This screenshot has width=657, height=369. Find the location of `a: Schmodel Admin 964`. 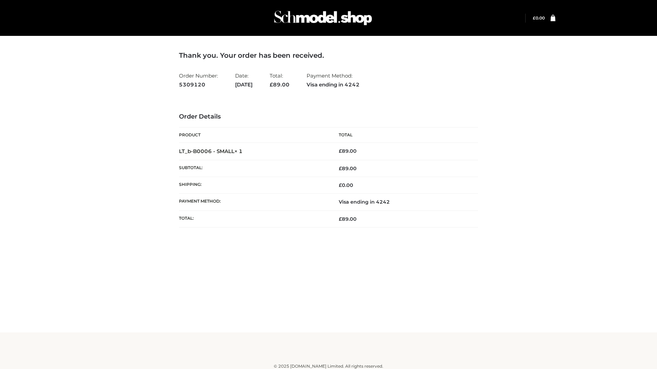

a: Schmodel Admin 964 is located at coordinates (323, 18).